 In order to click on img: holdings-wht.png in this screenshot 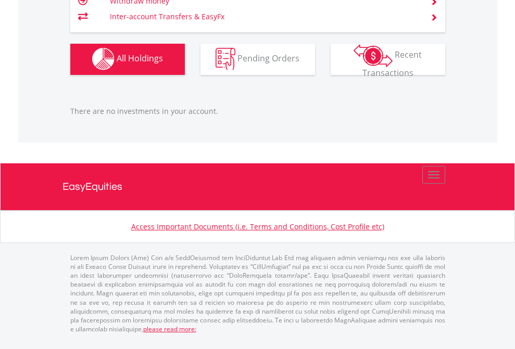, I will do `click(103, 59)`.